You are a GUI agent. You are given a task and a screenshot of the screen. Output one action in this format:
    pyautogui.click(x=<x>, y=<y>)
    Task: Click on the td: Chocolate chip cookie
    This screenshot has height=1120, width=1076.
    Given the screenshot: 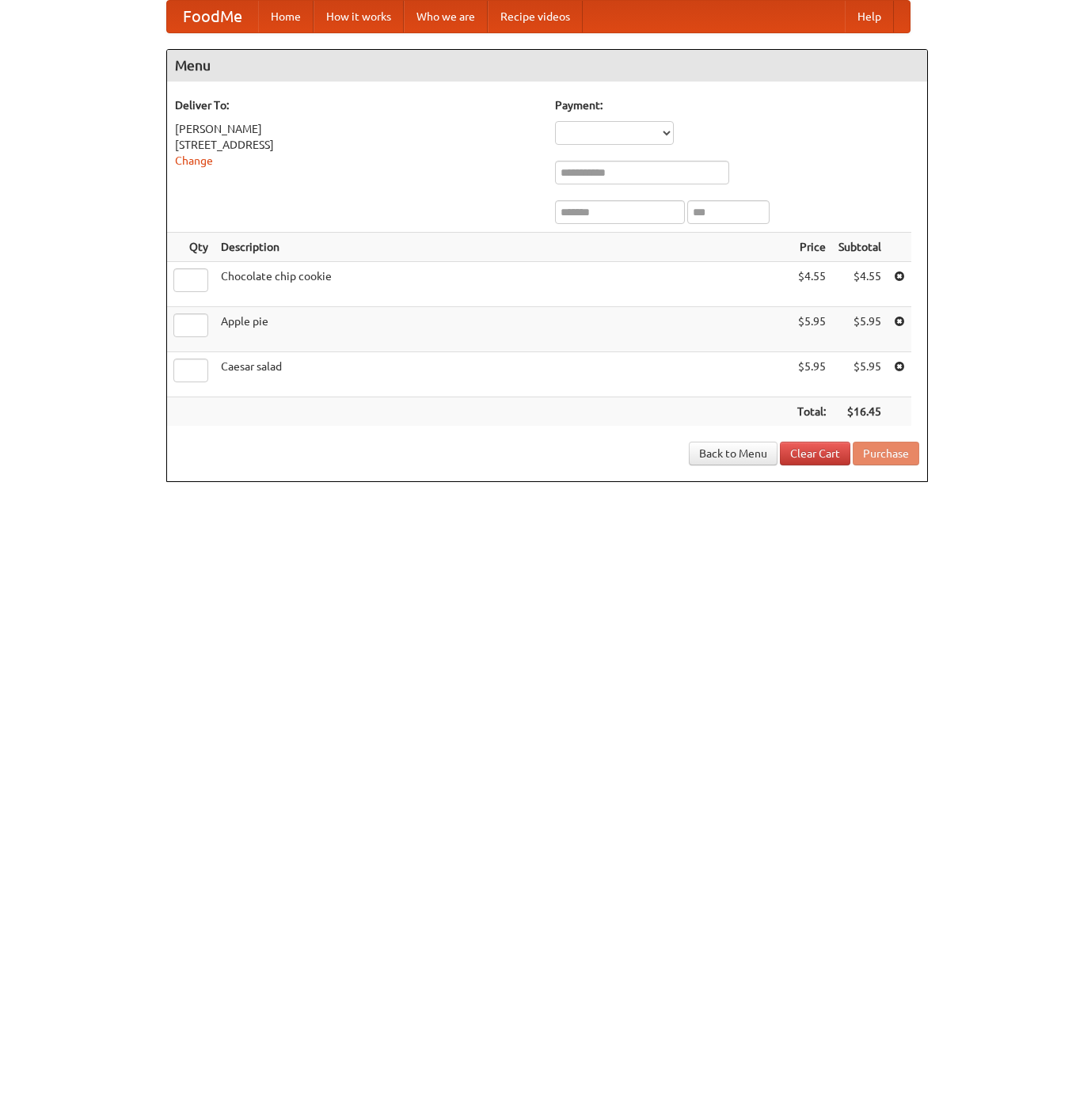 What is the action you would take?
    pyautogui.click(x=502, y=284)
    